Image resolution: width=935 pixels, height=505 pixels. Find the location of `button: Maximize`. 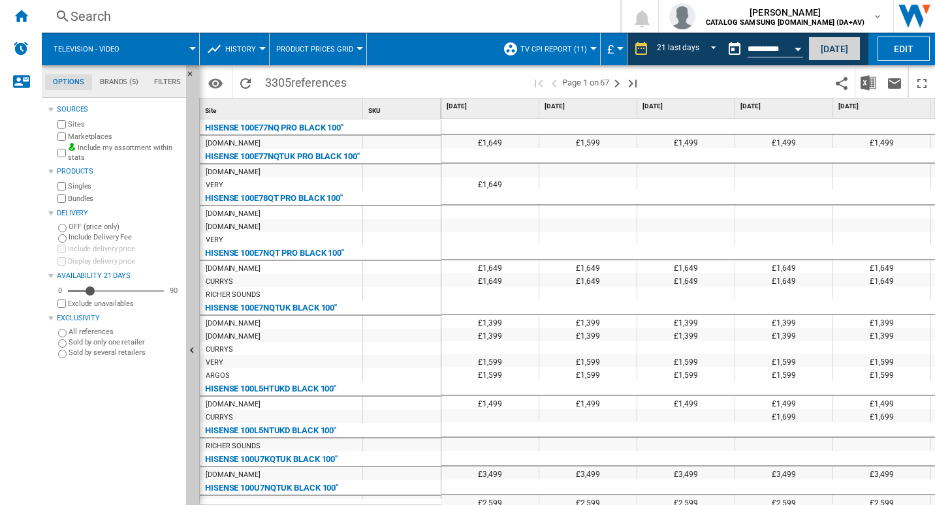

button: Maximize is located at coordinates (922, 82).